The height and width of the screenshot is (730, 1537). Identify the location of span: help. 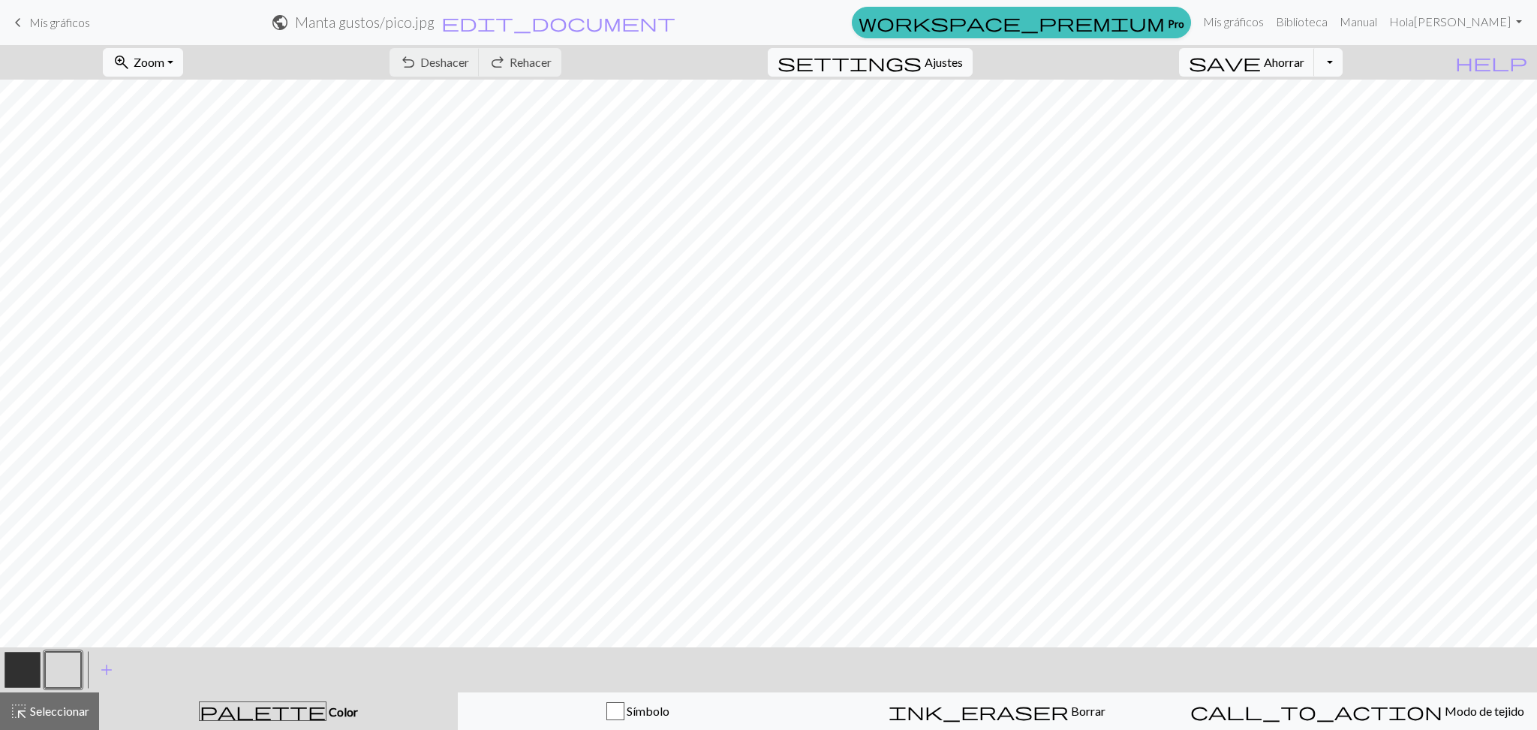
(1492, 62).